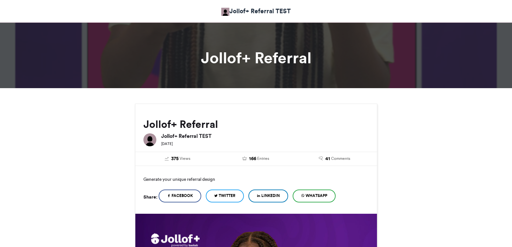 This screenshot has height=247, width=512. I want to click on span: LinkedIn, so click(270, 196).